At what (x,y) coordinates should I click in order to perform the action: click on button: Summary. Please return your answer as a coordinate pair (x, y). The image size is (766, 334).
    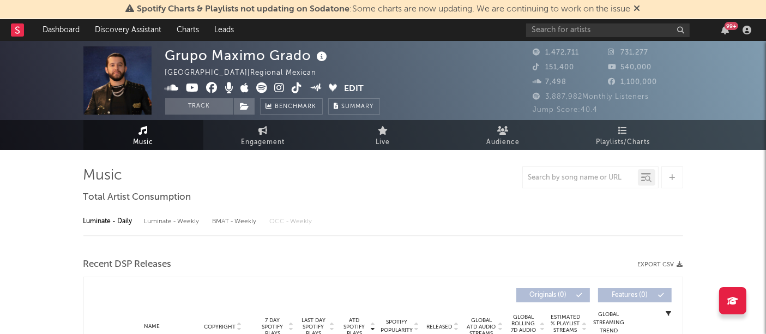
    Looking at the image, I should click on (354, 106).